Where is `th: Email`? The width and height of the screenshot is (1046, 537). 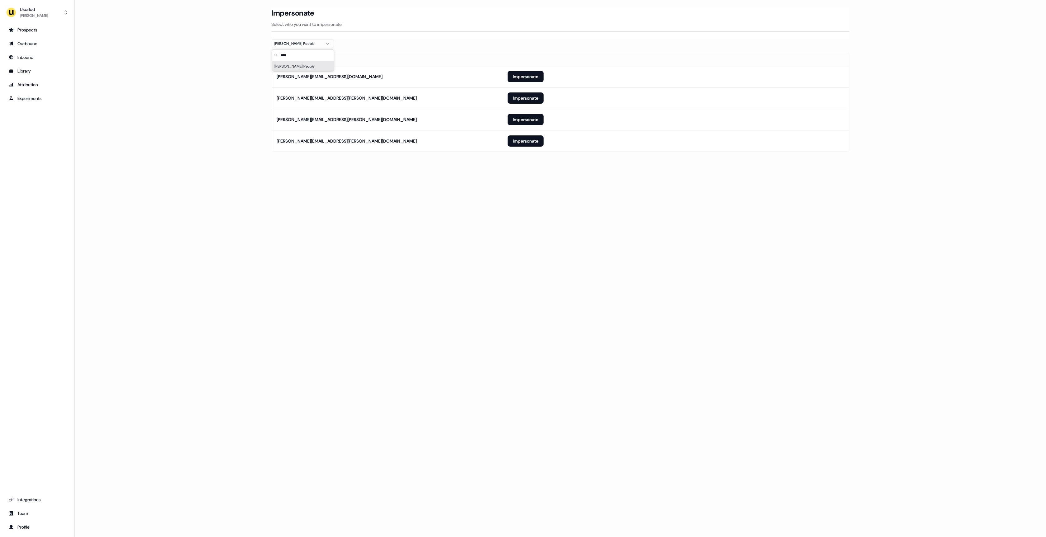
th: Email is located at coordinates (387, 59).